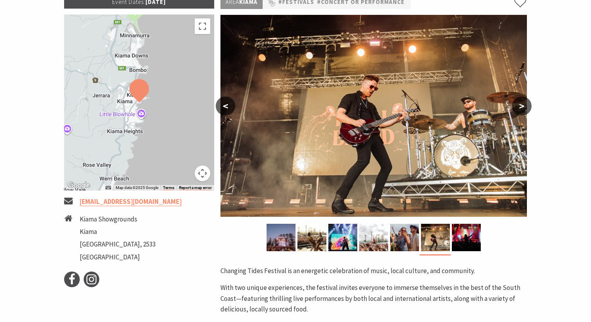 The image size is (591, 322). I want to click on img: Changing Tides Festival Goers - 3, so click(466, 237).